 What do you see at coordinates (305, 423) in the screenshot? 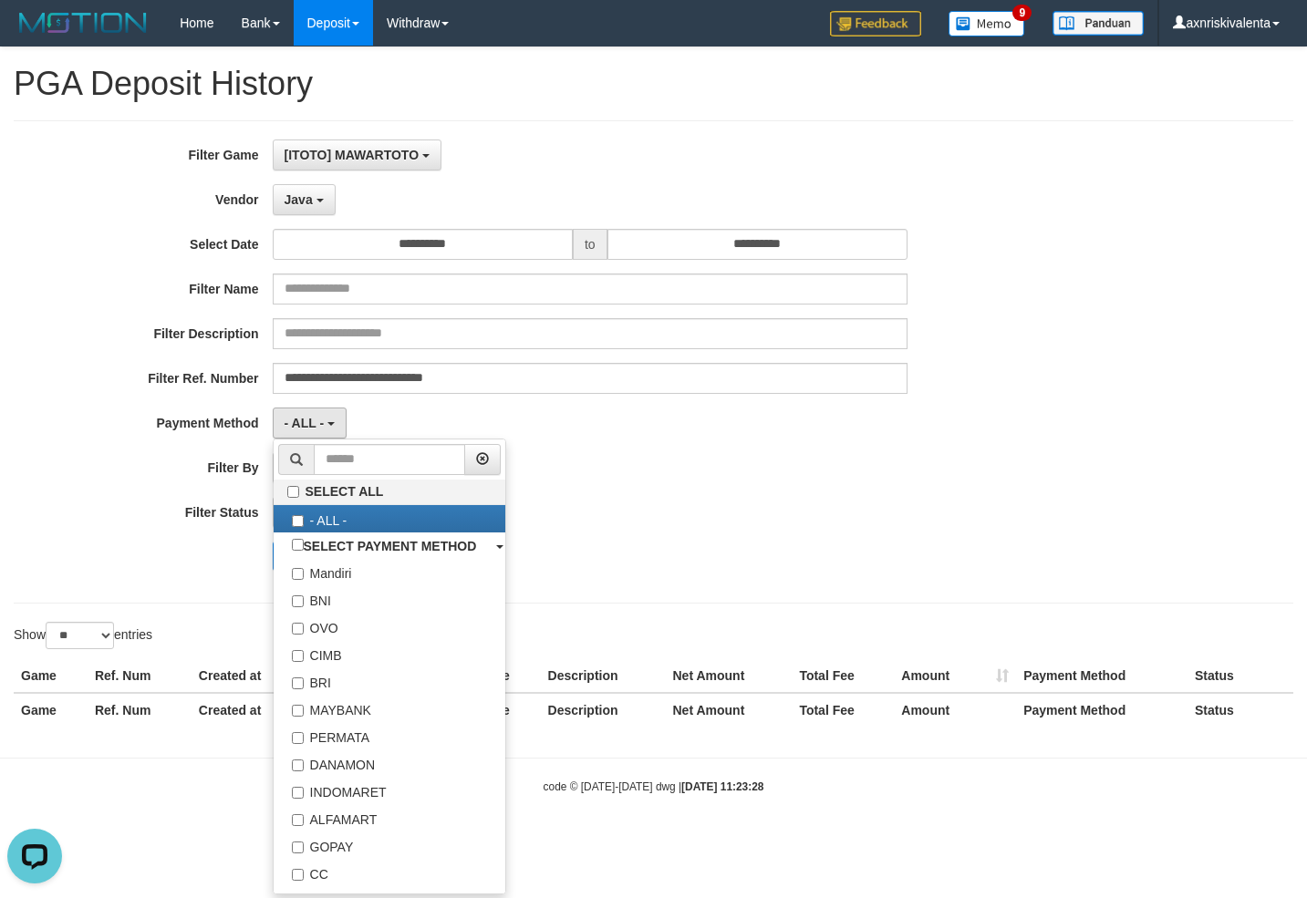
I see `span: - ALL -` at bounding box center [305, 423].